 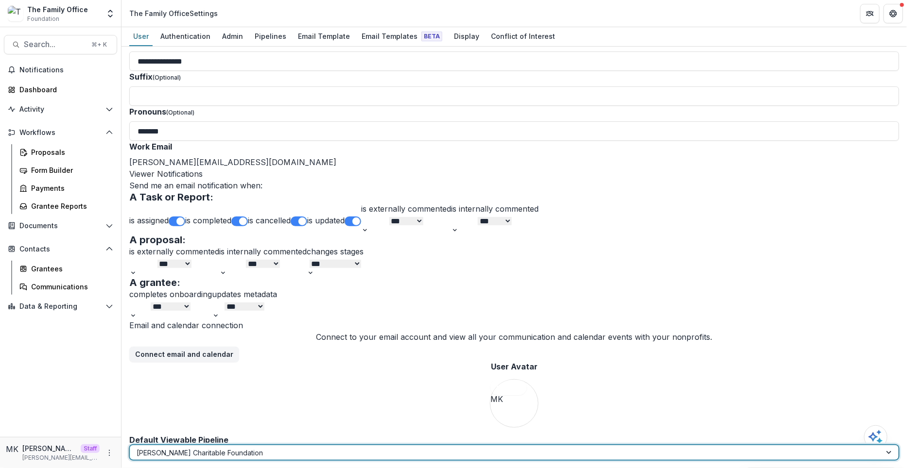 What do you see at coordinates (269, 221) in the screenshot?
I see `label: is cancelled` at bounding box center [269, 221].